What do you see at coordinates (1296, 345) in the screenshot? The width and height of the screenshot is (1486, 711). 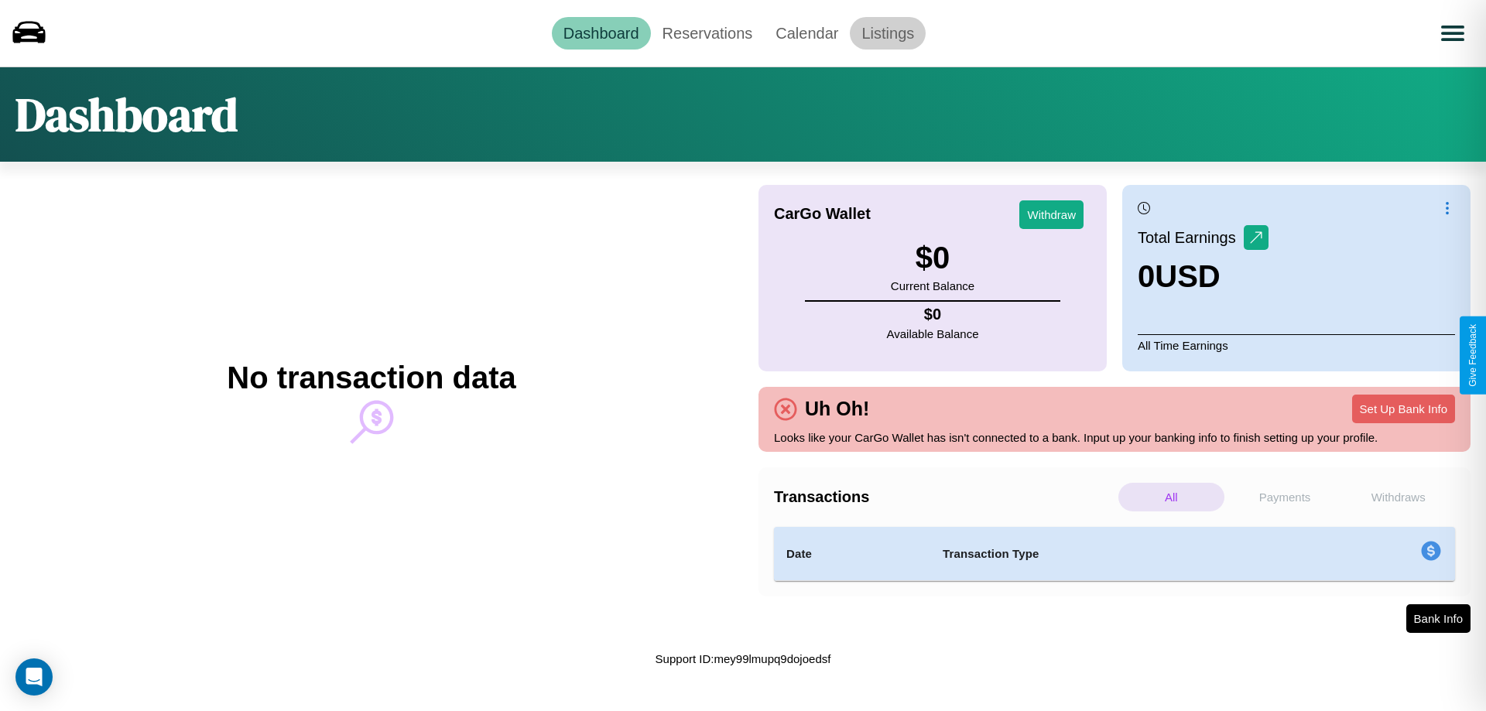 I see `p: All Time Earnings` at bounding box center [1296, 345].